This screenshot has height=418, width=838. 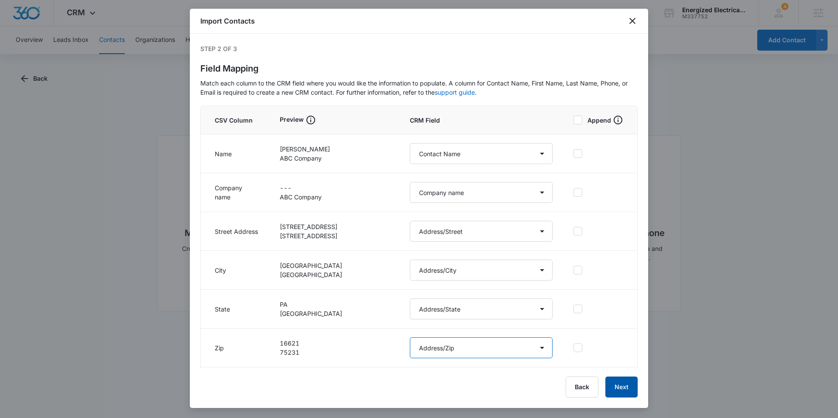 What do you see at coordinates (334, 343) in the screenshot?
I see `p: 16621` at bounding box center [334, 343].